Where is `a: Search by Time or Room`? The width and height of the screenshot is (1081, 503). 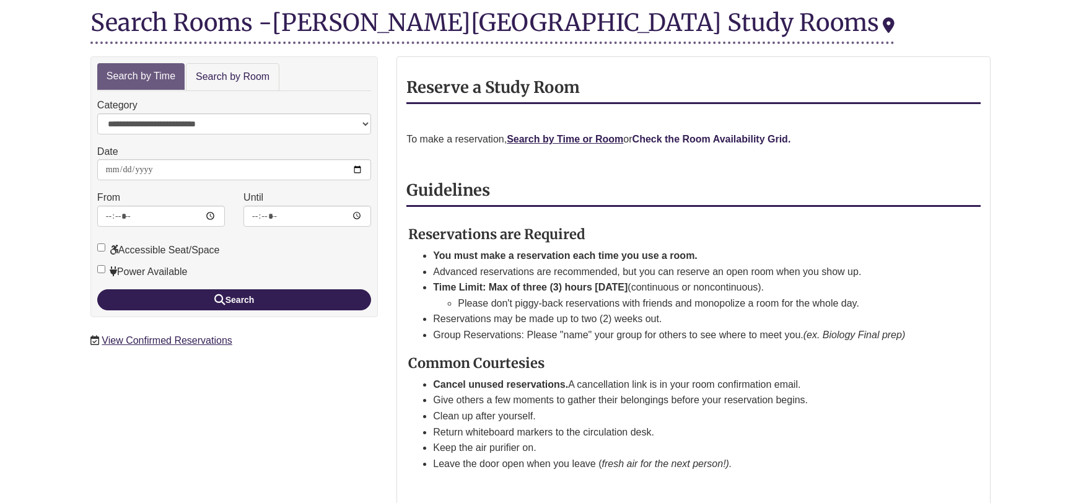
a: Search by Time or Room is located at coordinates (565, 139).